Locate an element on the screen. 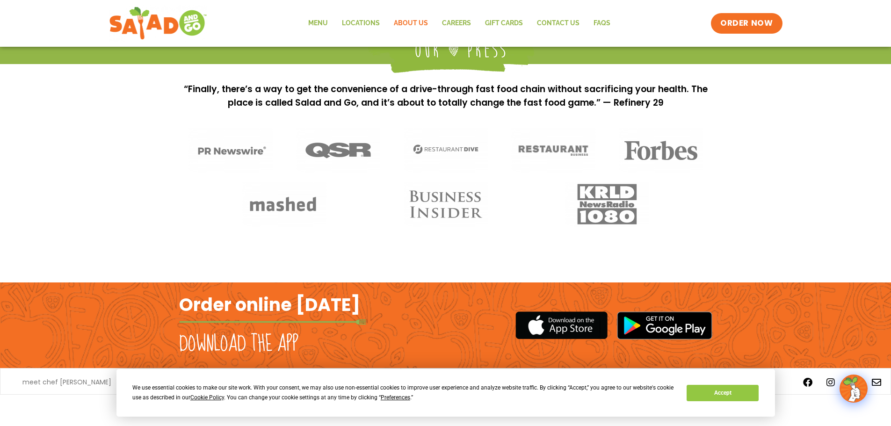 This screenshot has height=426, width=891. a: FAQs is located at coordinates (602, 23).